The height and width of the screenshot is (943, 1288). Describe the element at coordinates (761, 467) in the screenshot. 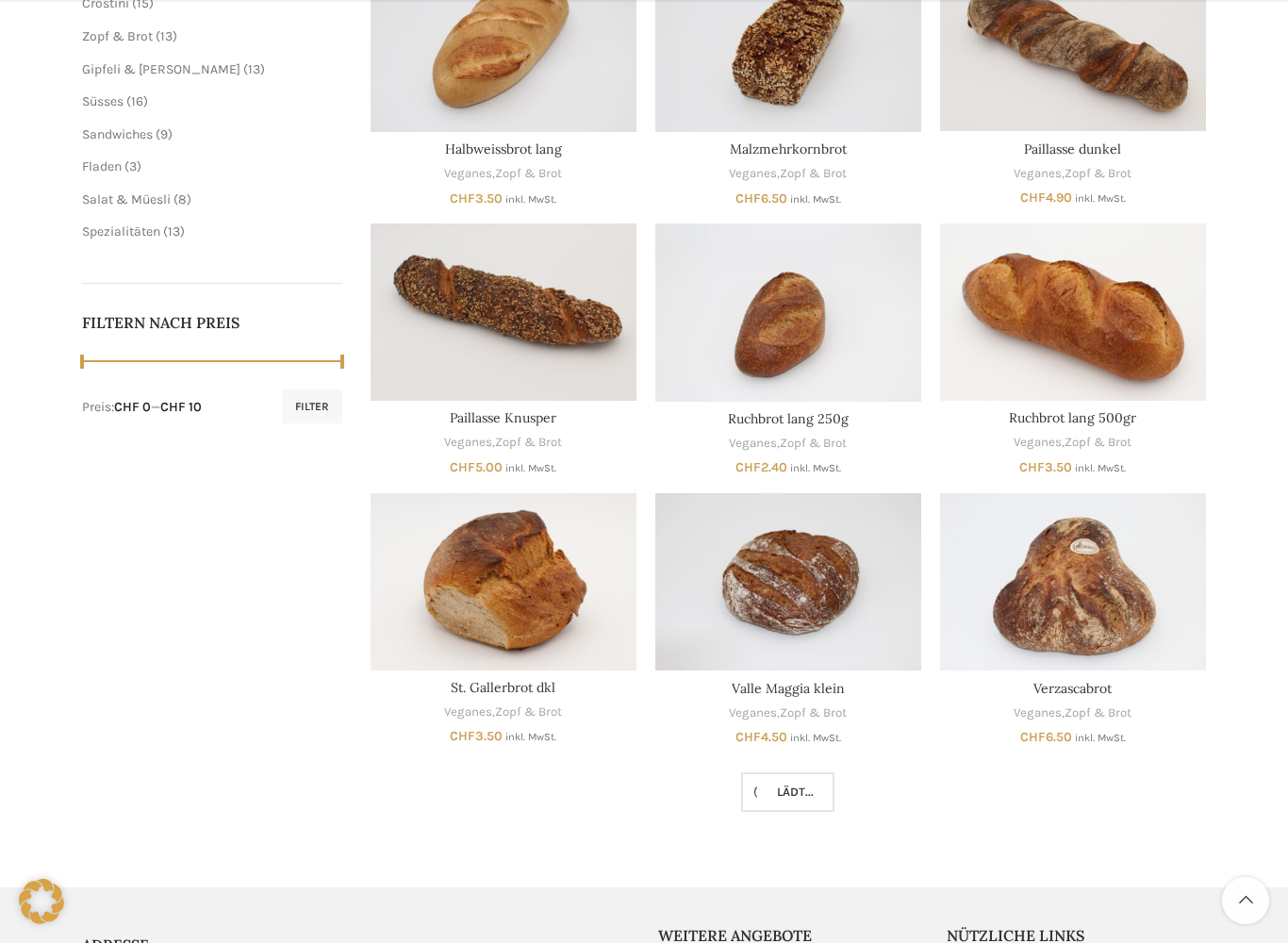

I see `bdi: 2.40` at that location.